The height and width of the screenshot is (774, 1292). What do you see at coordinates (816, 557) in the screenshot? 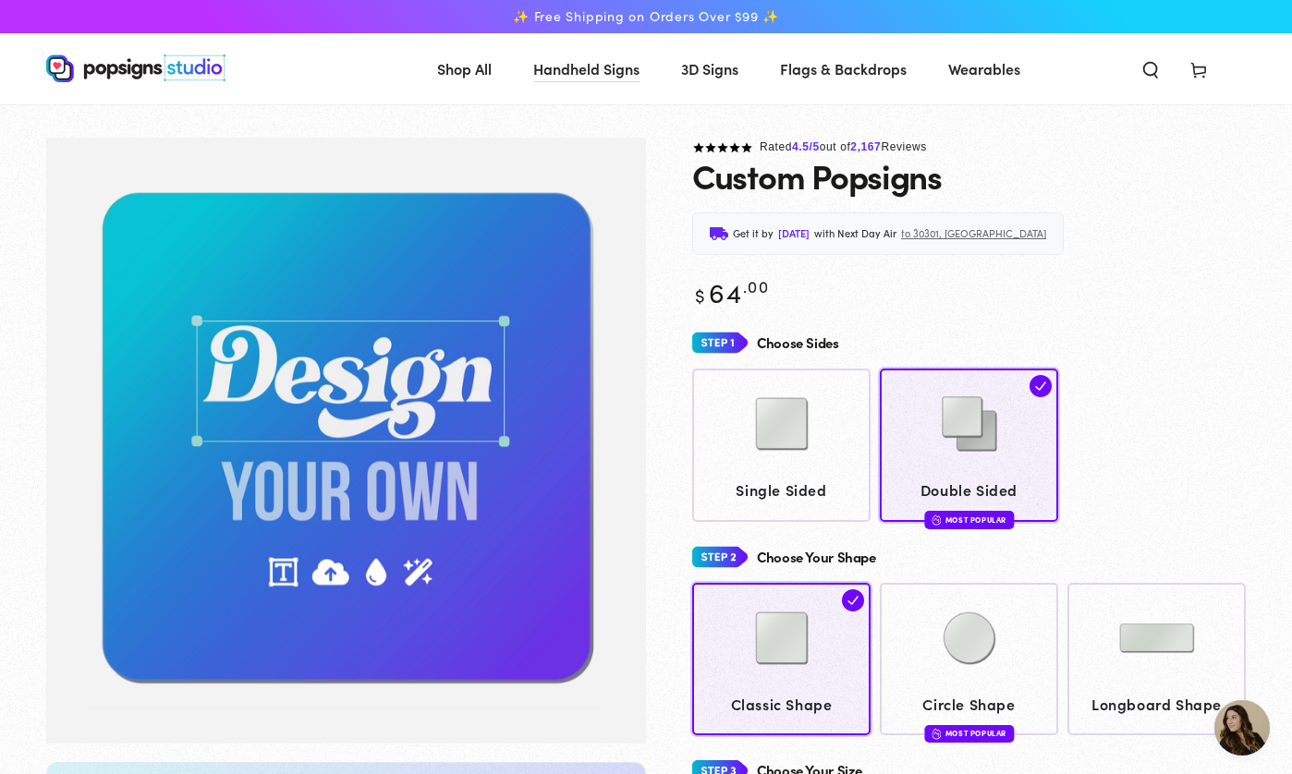
I see `h4: Choose Your Shape` at bounding box center [816, 557].